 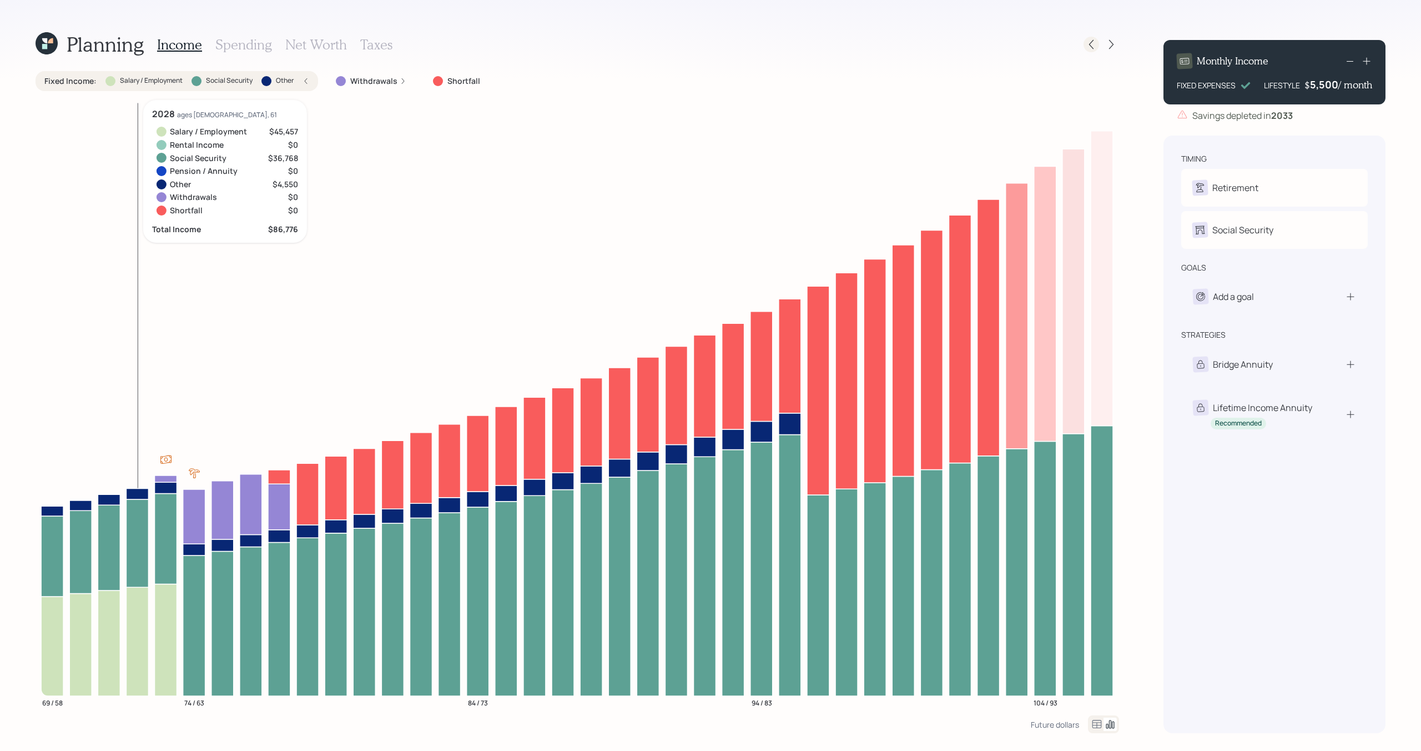 I want to click on div: Add a goal, so click(x=1234, y=296).